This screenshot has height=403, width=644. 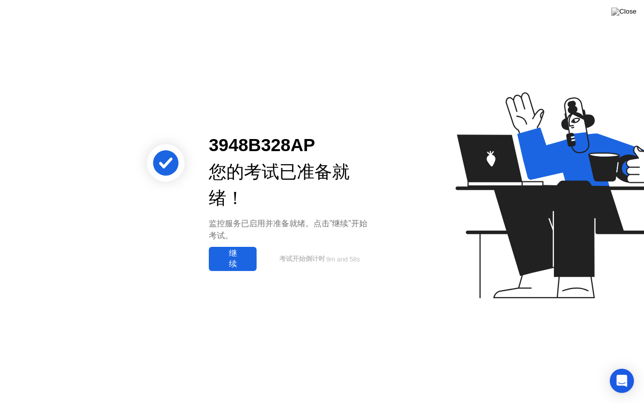 What do you see at coordinates (291, 145) in the screenshot?
I see `div: 3948B328AP` at bounding box center [291, 145].